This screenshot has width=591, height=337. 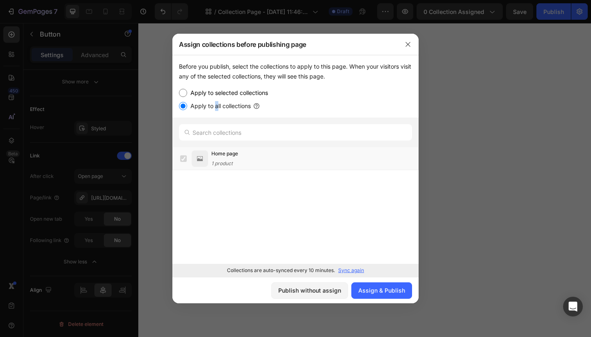 What do you see at coordinates (281, 270) in the screenshot?
I see `p: Collections are auto-synced every 10 minutes.` at bounding box center [281, 270].